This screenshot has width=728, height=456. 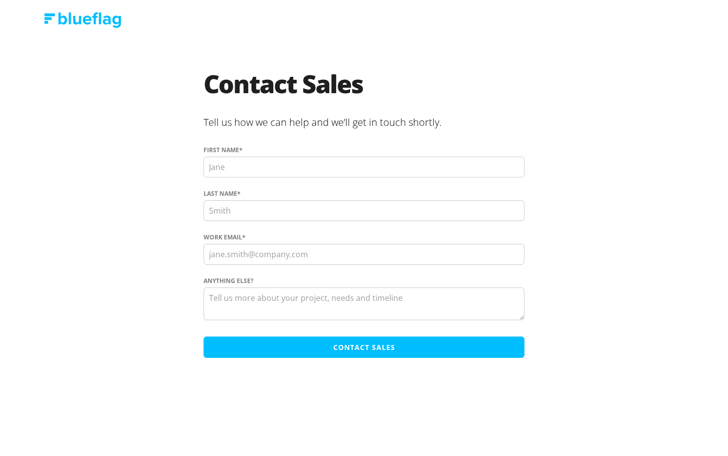 What do you see at coordinates (364, 91) in the screenshot?
I see `h1: Contact Sales` at bounding box center [364, 91].